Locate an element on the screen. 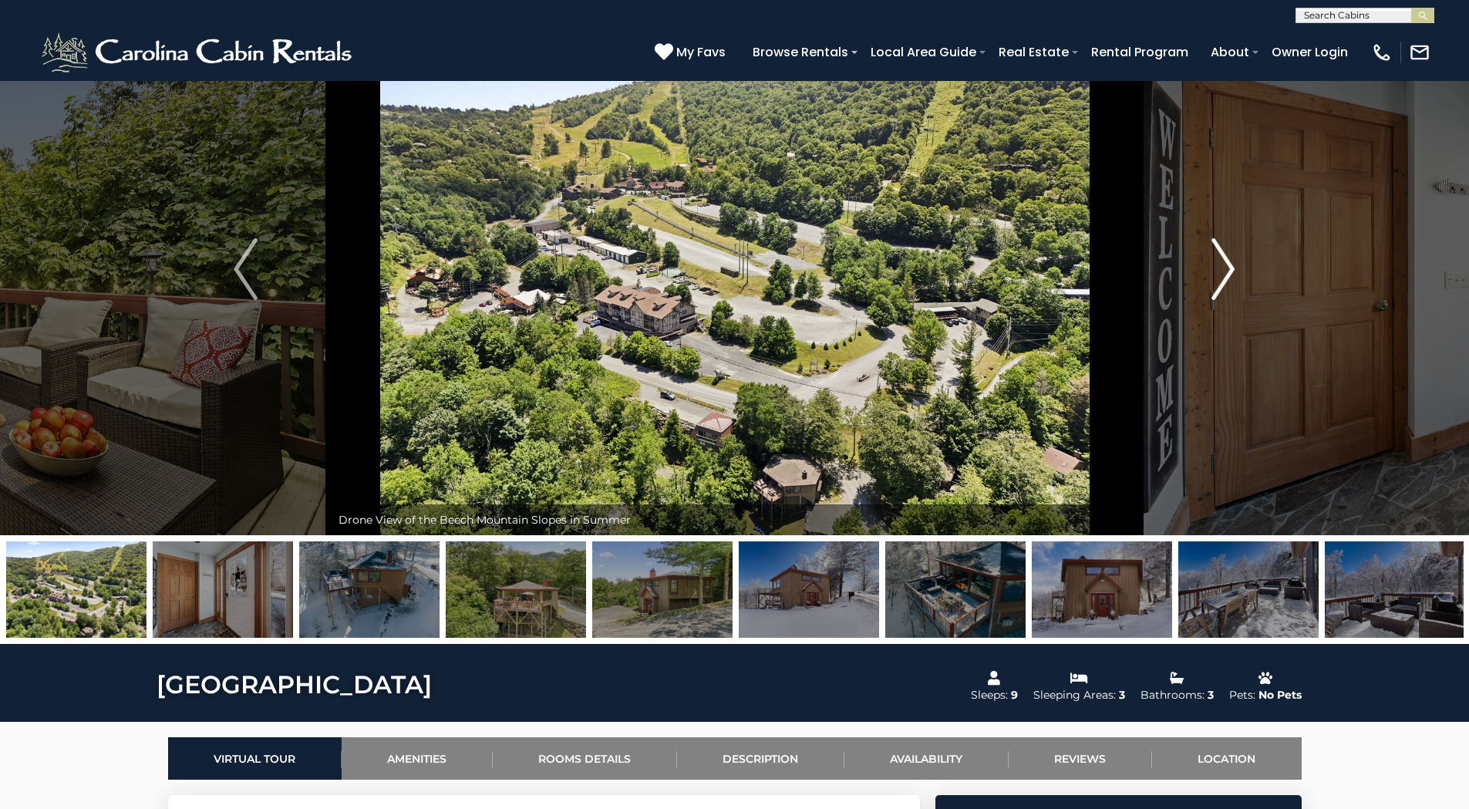 The width and height of the screenshot is (1469, 809). a: Virtual Tour is located at coordinates (254, 758).